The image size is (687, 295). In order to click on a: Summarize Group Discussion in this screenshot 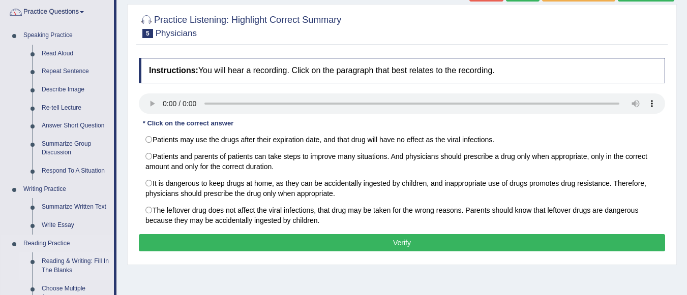, I will do `click(75, 148)`.